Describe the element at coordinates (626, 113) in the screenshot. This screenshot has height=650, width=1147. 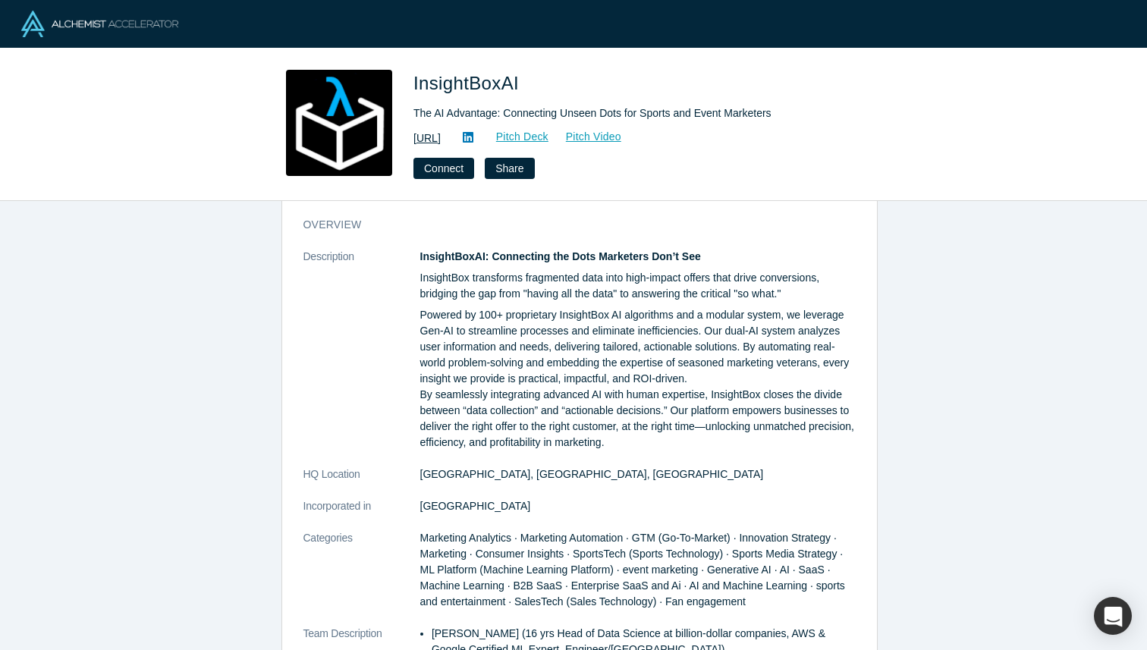
I see `div: The AI Advantage: Connecting Unseen Dots for Sports and Event Marketers` at that location.